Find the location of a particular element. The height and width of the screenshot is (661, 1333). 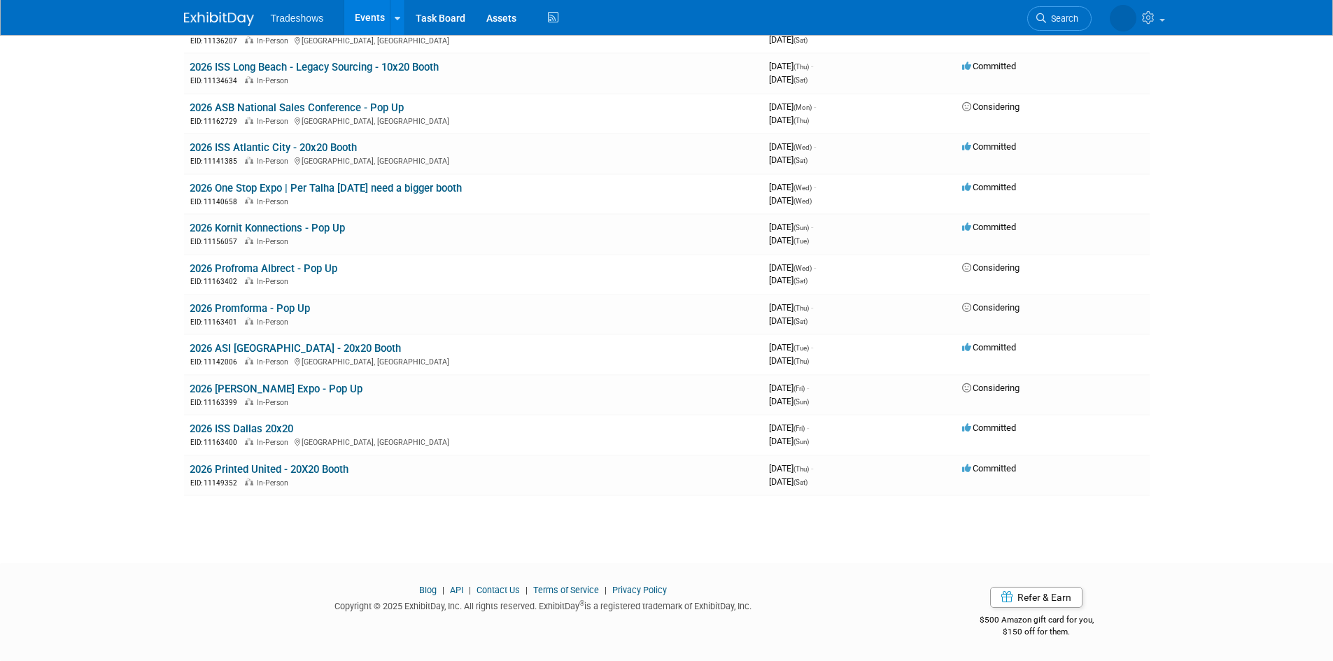

a: 2026 Profroma Albrect - Pop Up is located at coordinates (263, 269).